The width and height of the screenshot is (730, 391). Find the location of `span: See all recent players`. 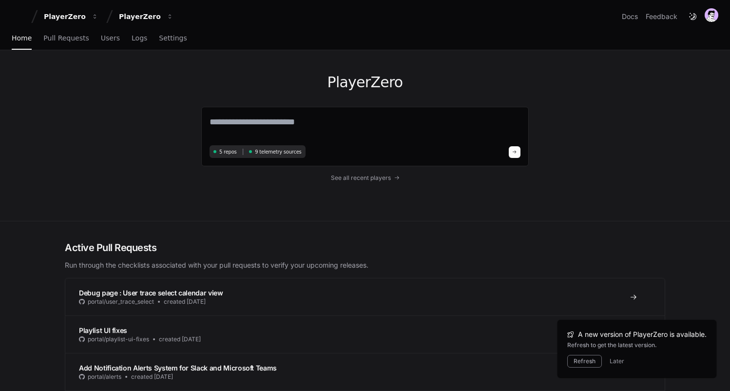

span: See all recent players is located at coordinates (360, 178).